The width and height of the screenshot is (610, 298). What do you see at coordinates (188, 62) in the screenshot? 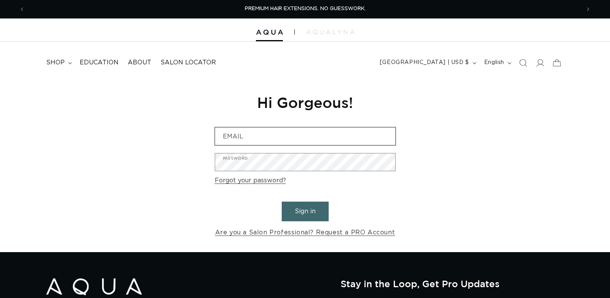
I see `a: Salon Locator` at bounding box center [188, 62].